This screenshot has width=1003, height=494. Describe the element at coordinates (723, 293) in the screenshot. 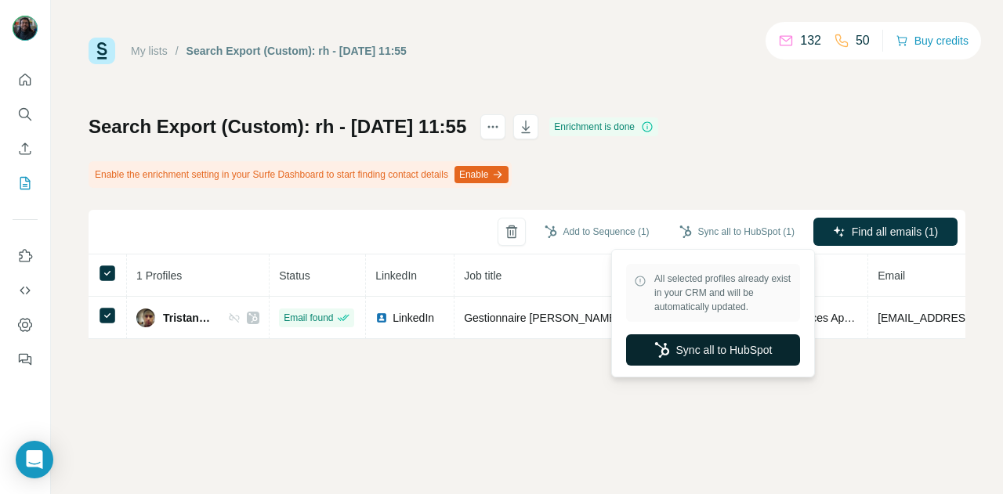

I see `span: All selected profiles already exist in your CRM and will be automatically updated.` at that location.